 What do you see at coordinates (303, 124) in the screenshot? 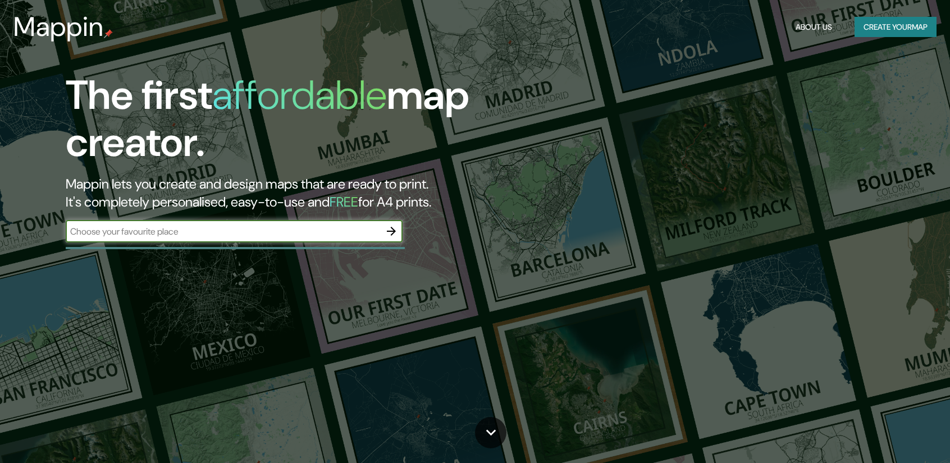
I see `h1: The first map creator.` at bounding box center [303, 124].